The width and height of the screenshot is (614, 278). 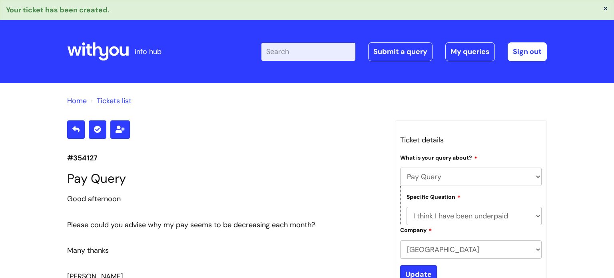 What do you see at coordinates (225, 158) in the screenshot?
I see `p: #354127` at bounding box center [225, 158].